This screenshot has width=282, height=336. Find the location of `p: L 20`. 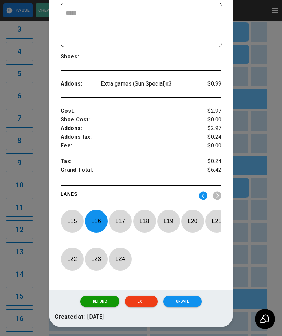

p: L 20 is located at coordinates (192, 221).